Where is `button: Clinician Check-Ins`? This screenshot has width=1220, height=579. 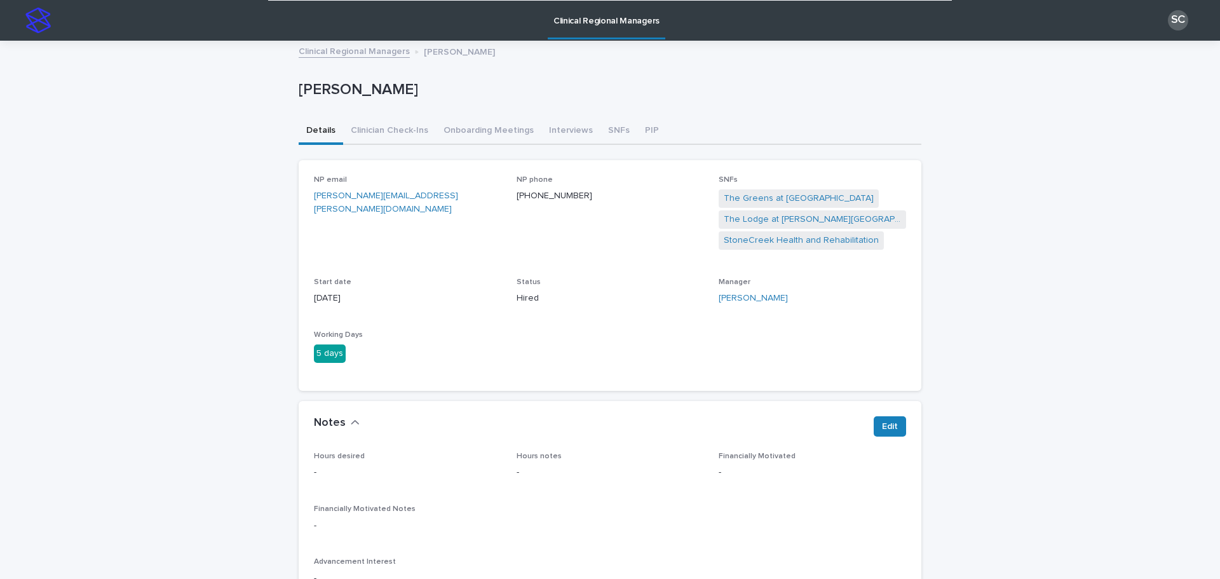 button: Clinician Check-Ins is located at coordinates (390, 132).